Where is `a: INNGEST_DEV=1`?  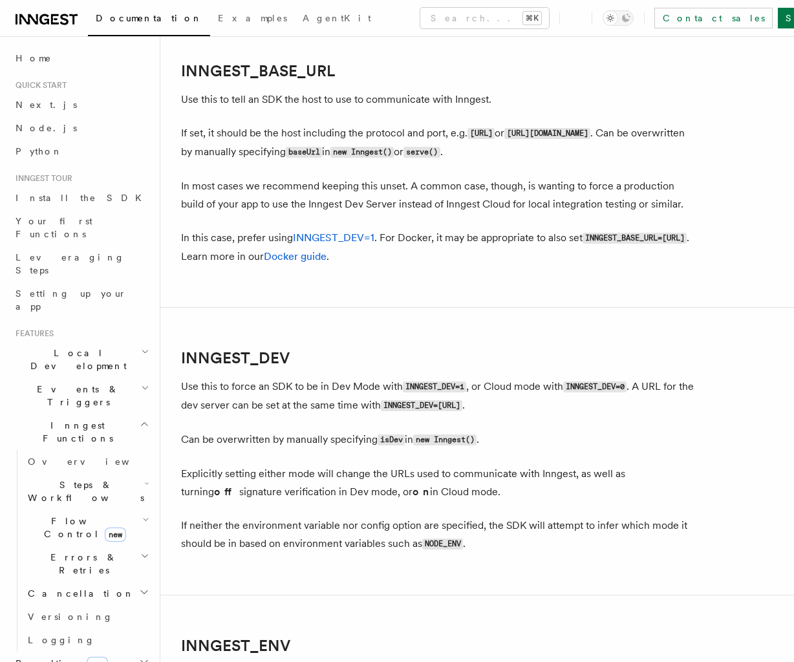
a: INNGEST_DEV=1 is located at coordinates (334, 237).